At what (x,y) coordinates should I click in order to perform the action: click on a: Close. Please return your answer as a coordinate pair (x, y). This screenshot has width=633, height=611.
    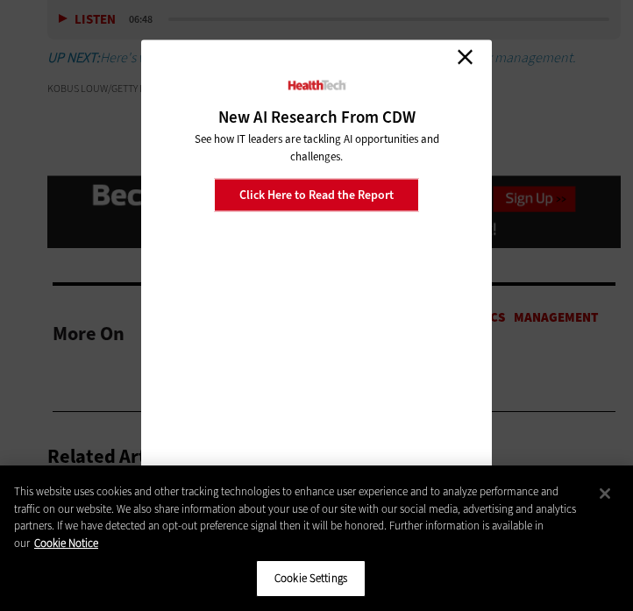
    Looking at the image, I should click on (464, 57).